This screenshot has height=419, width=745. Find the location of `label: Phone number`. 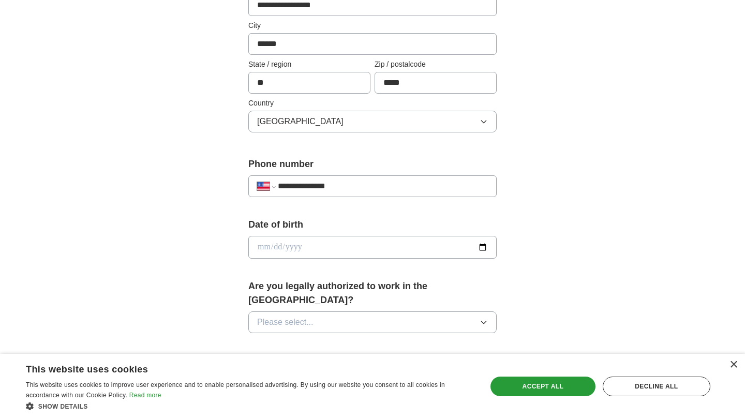

label: Phone number is located at coordinates (372, 164).